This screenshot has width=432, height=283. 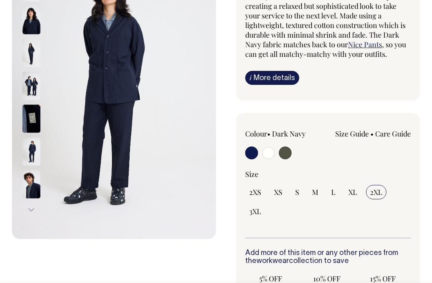 What do you see at coordinates (278, 192) in the screenshot?
I see `span: XS` at bounding box center [278, 192].